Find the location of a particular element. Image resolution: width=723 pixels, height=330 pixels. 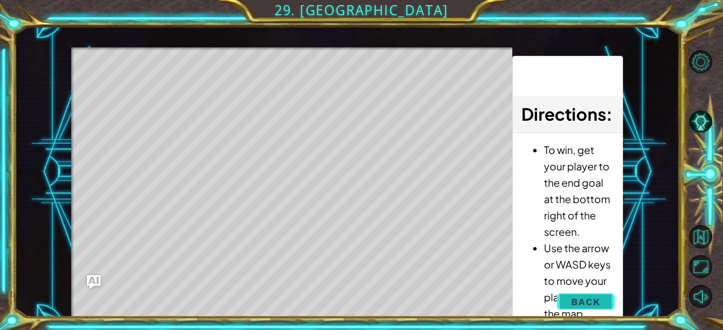

button: Ask AI is located at coordinates (94, 282).